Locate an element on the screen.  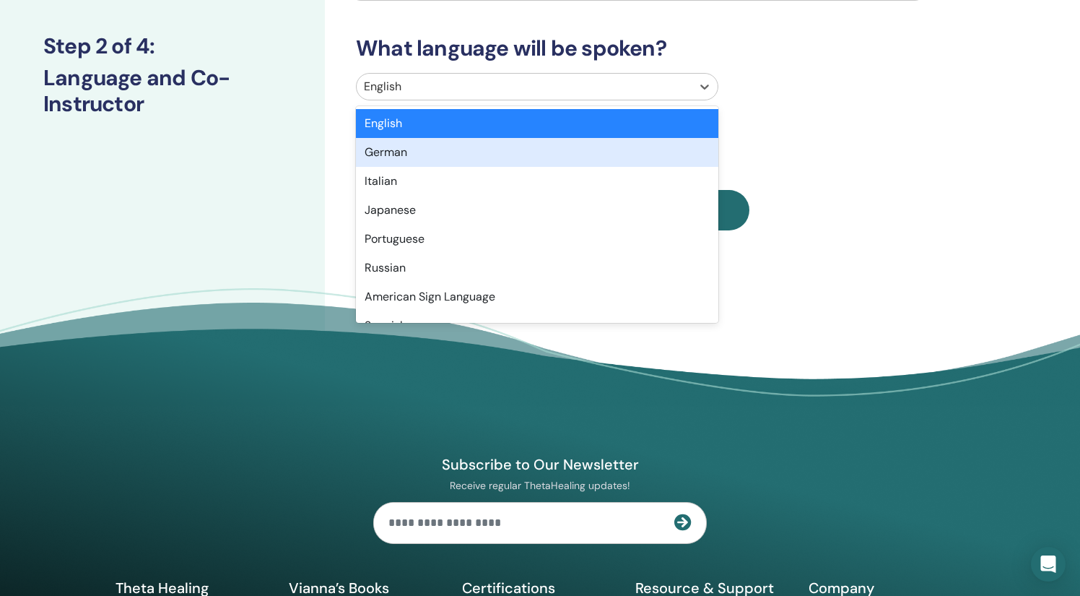
p: Receive regular ThetaHealing updates! is located at coordinates (540, 485).